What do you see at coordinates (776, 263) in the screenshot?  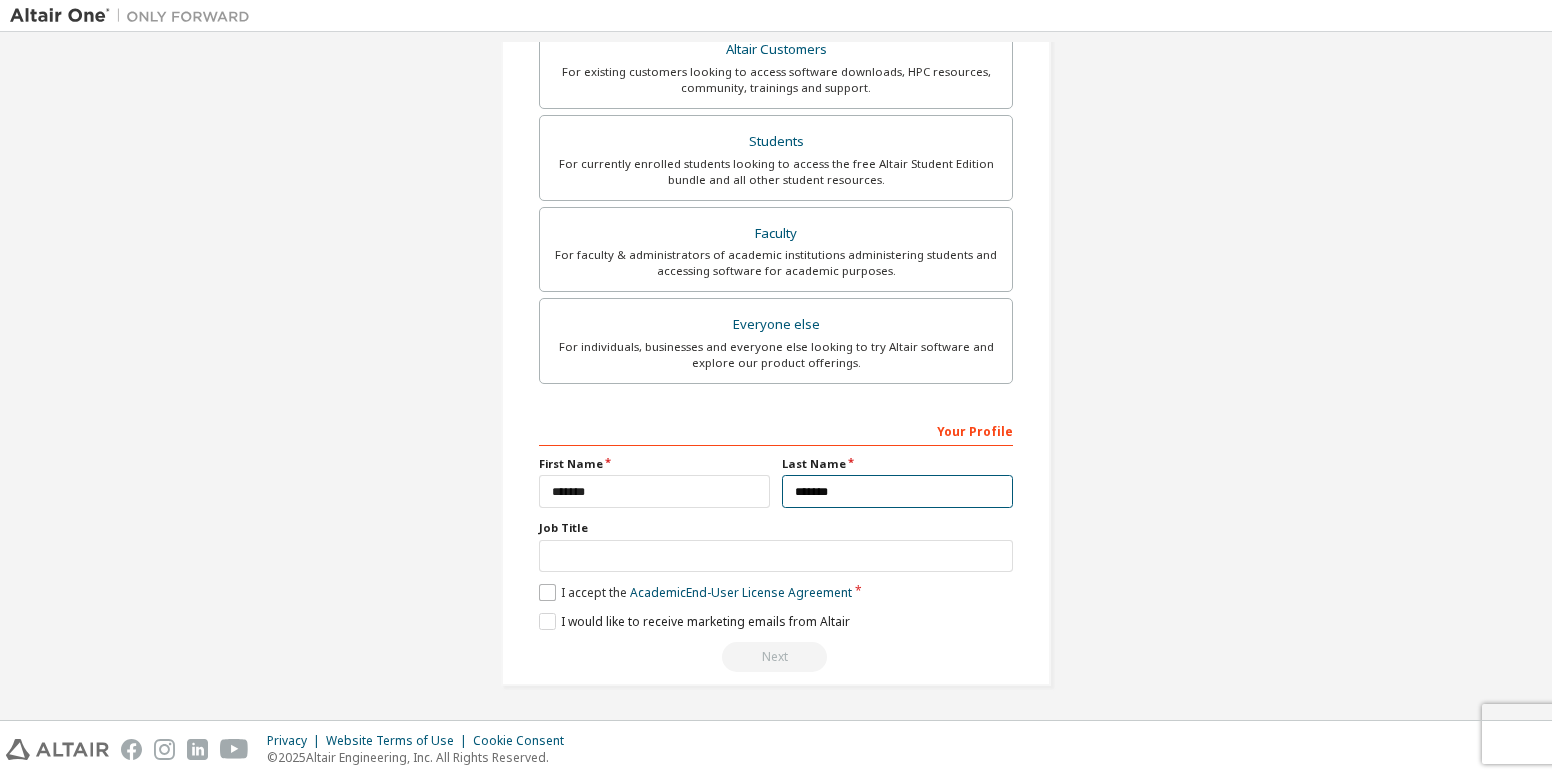 I see `div: For faculty & administrators of academic institutions administering students and accessing softwa...` at bounding box center [776, 263].